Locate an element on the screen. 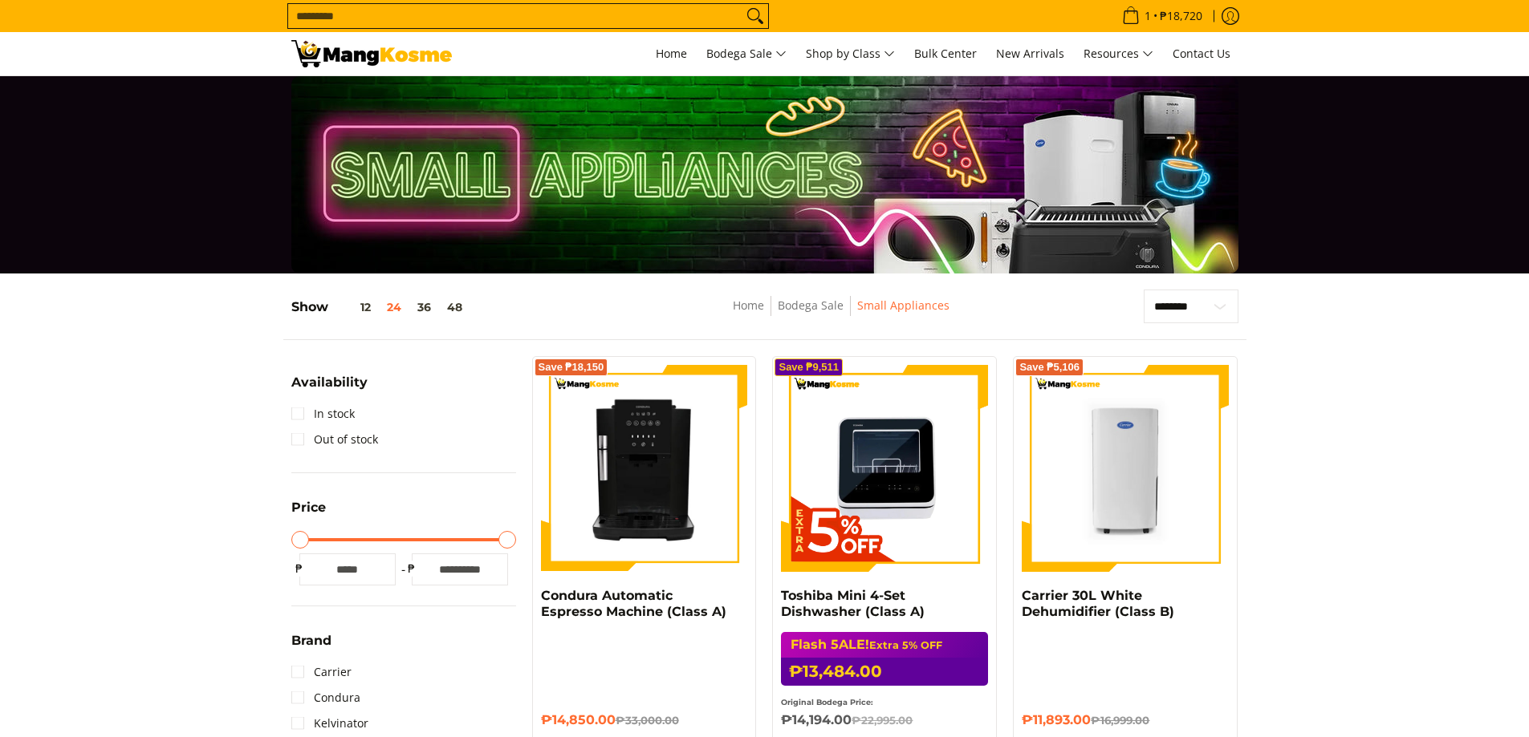  a: Resources is located at coordinates (1118, 54).